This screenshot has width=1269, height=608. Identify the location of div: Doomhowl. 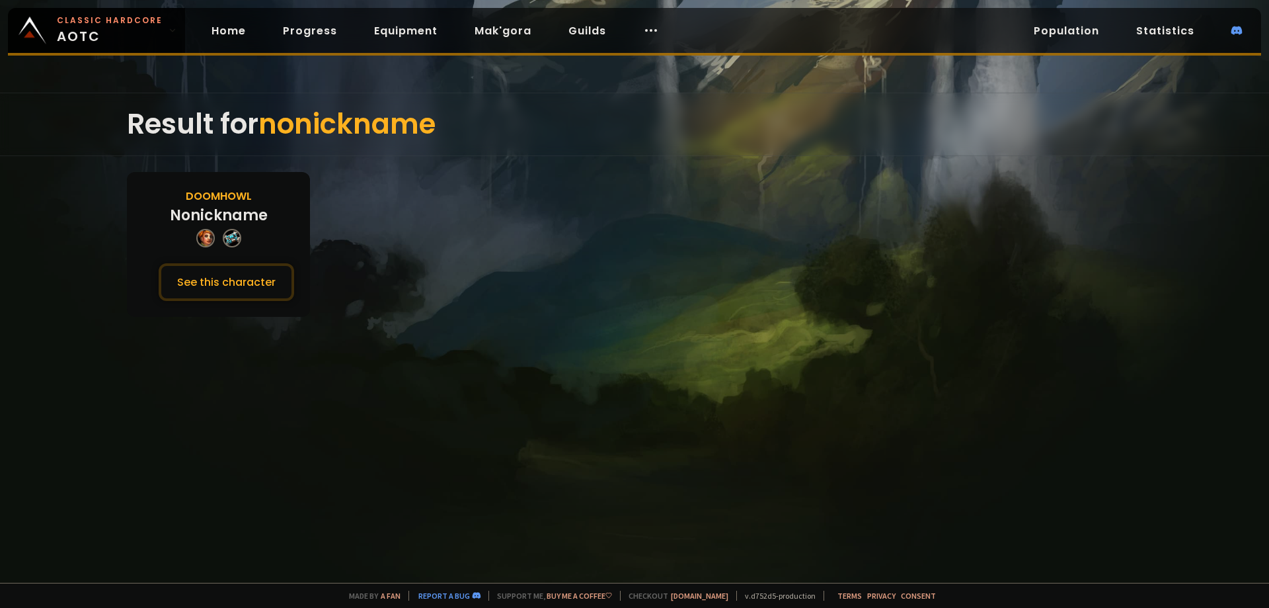
(219, 196).